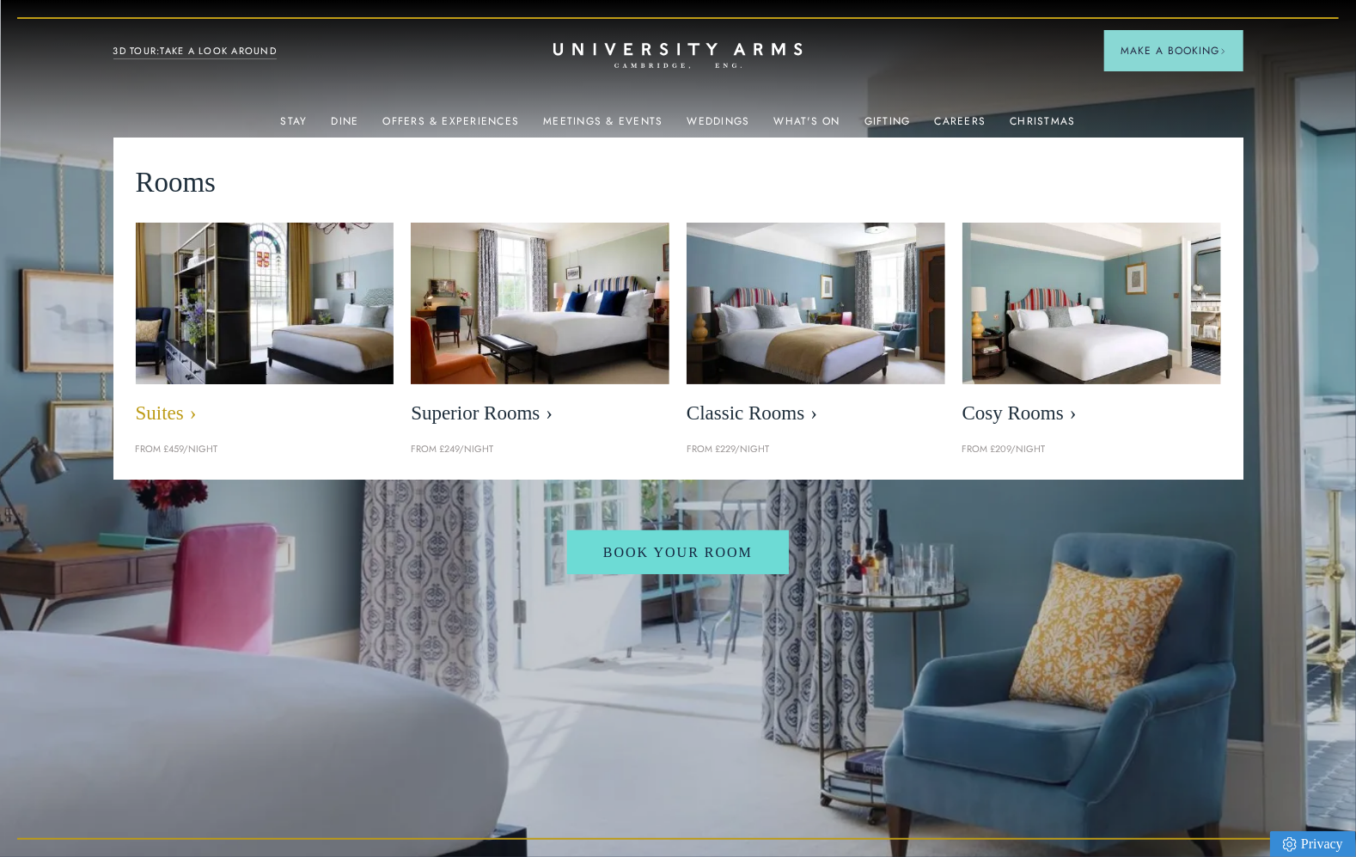 This screenshot has width=1356, height=857. Describe the element at coordinates (1091, 413) in the screenshot. I see `span: Cosy Rooms` at that location.